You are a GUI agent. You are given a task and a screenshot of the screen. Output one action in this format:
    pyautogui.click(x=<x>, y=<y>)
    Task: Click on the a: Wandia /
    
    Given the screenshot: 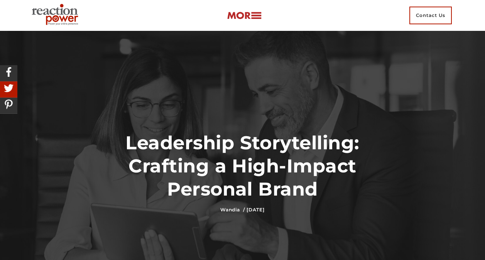 What is the action you would take?
    pyautogui.click(x=232, y=209)
    